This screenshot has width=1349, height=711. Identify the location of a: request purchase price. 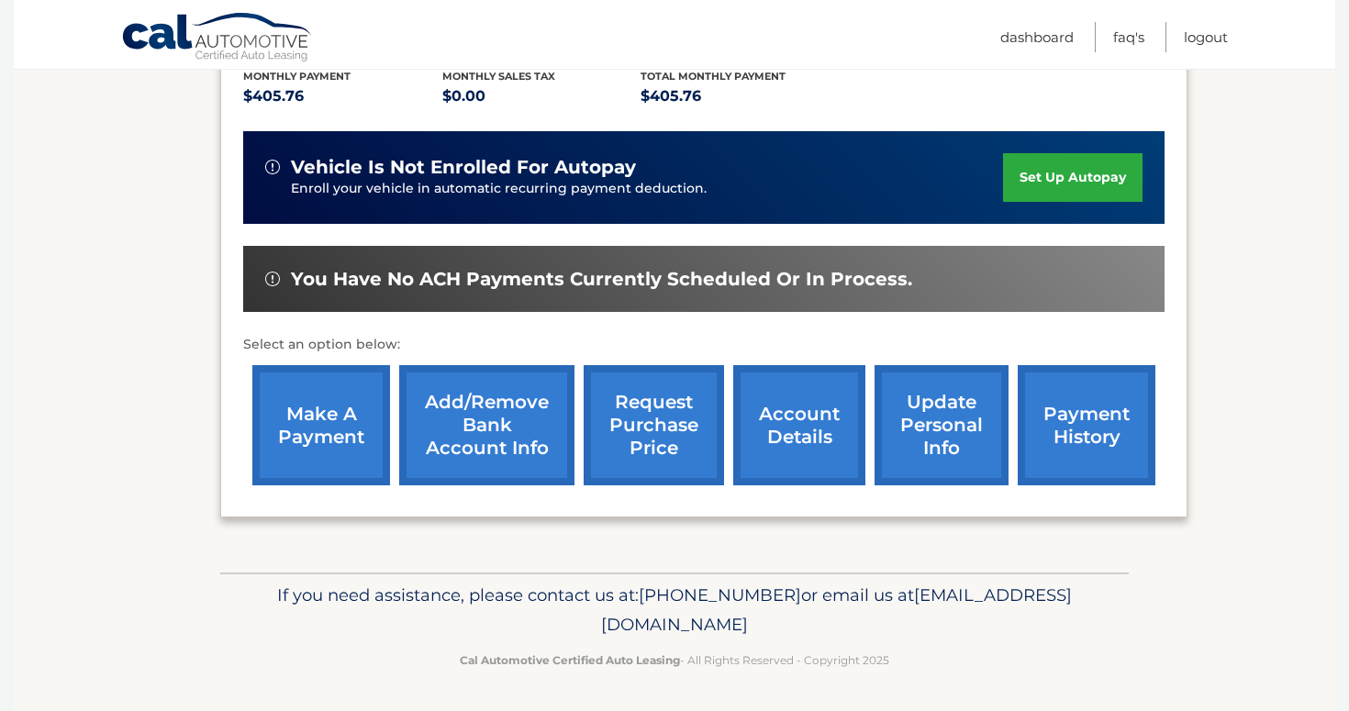
(653, 425).